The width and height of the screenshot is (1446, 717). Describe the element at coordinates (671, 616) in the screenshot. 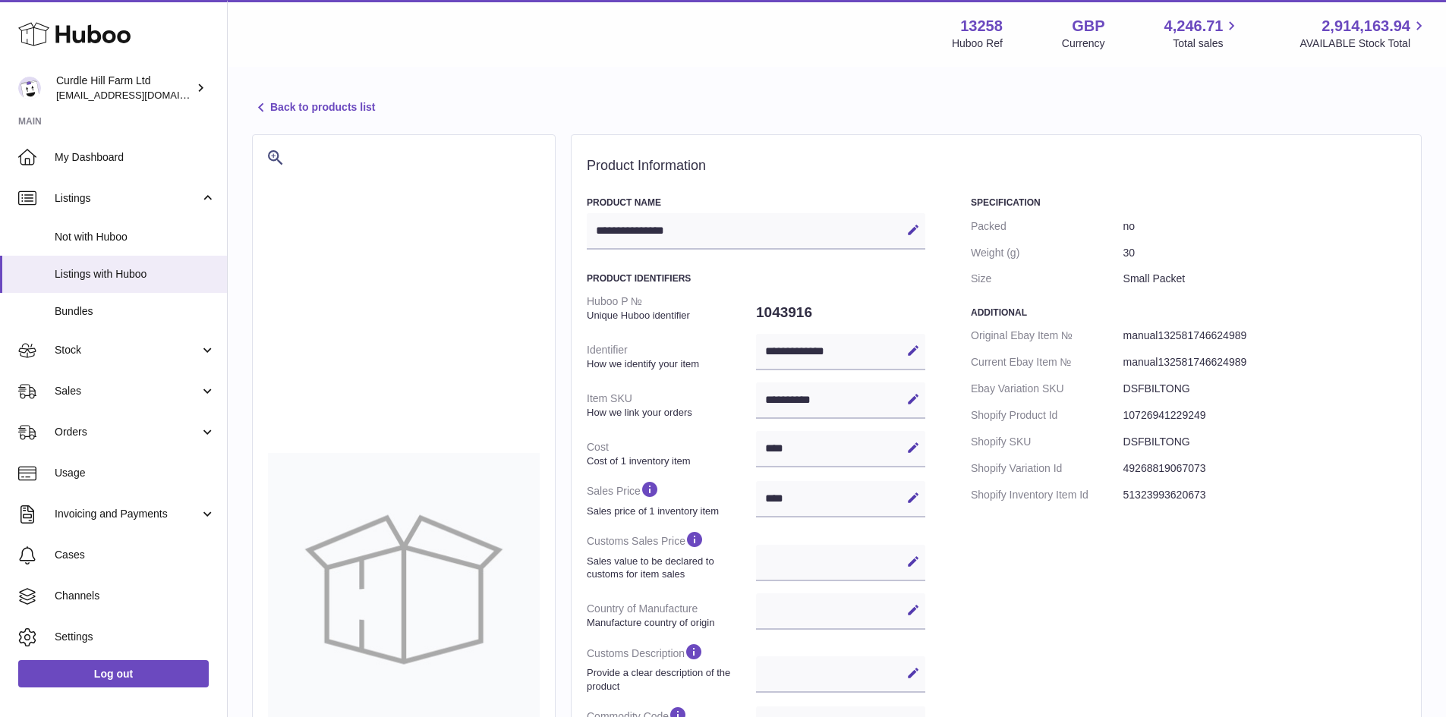

I see `dt: Country of Manufacture` at that location.